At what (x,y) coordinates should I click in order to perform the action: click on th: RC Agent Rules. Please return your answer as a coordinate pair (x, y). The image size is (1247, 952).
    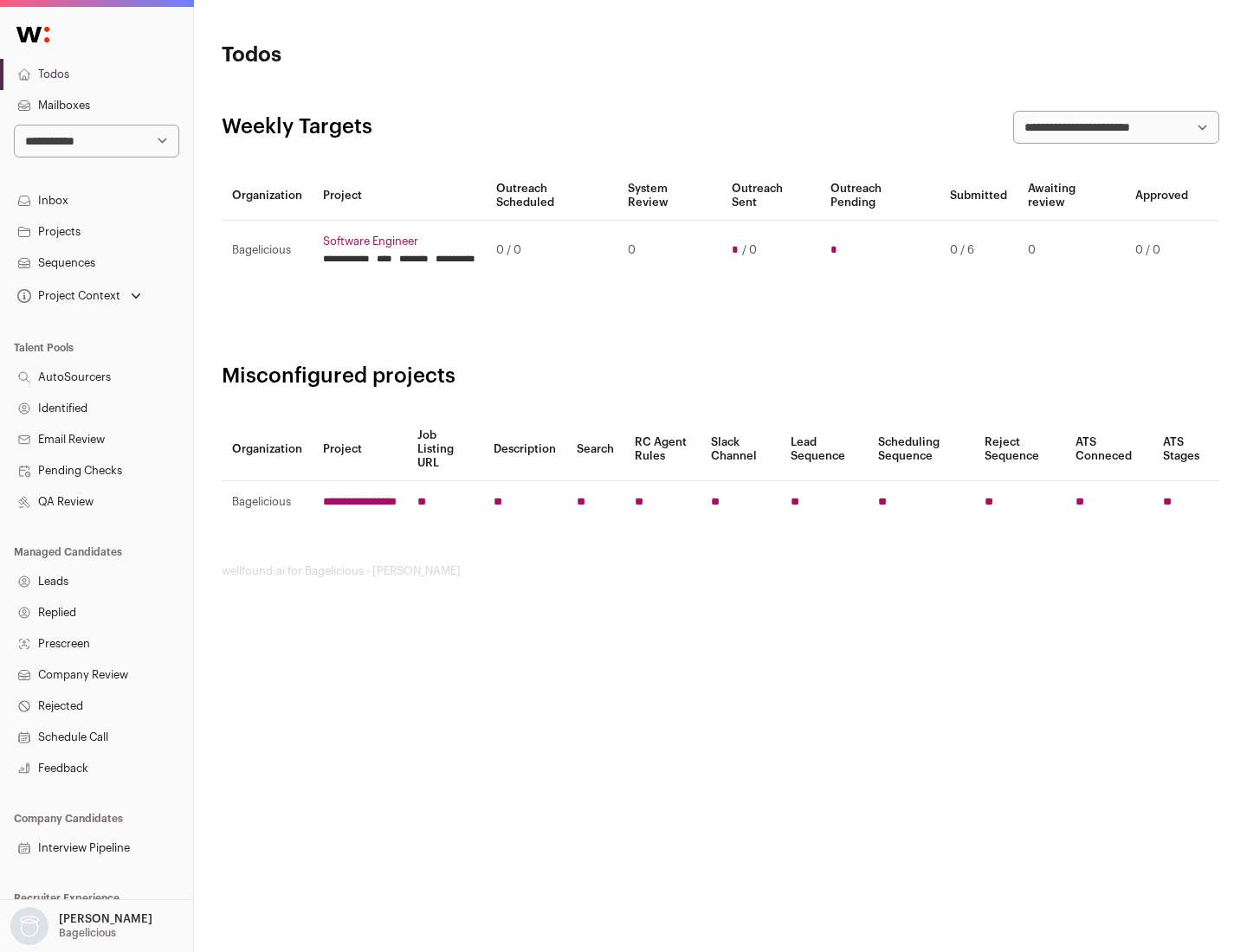
    Looking at the image, I should click on (662, 449).